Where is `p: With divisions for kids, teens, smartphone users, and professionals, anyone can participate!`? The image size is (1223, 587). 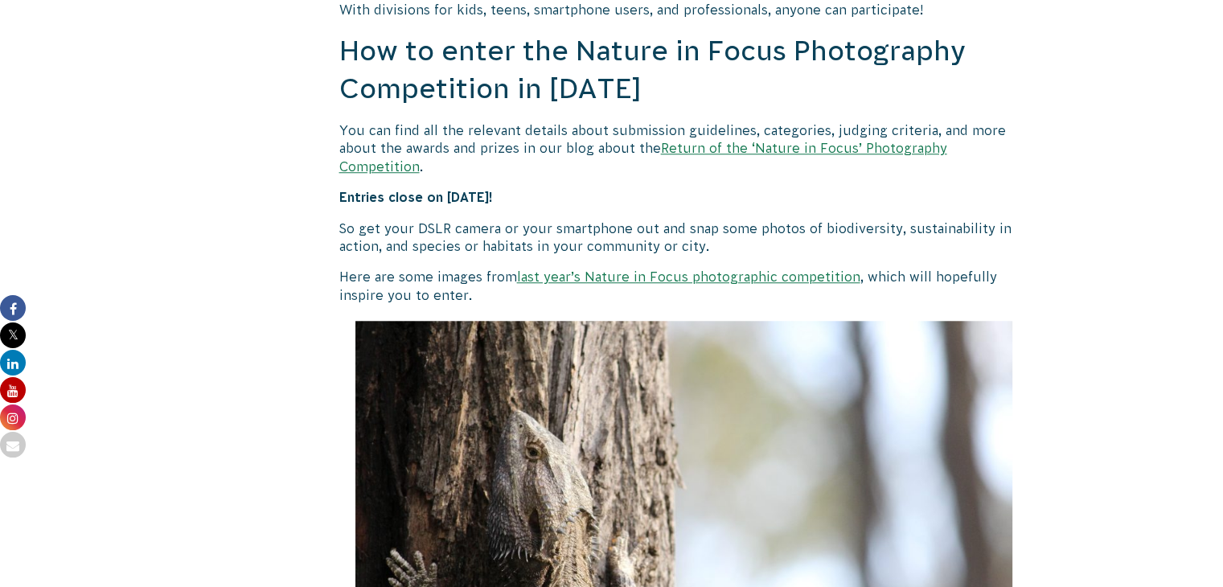 p: With divisions for kids, teens, smartphone users, and professionals, anyone can participate! is located at coordinates (684, 10).